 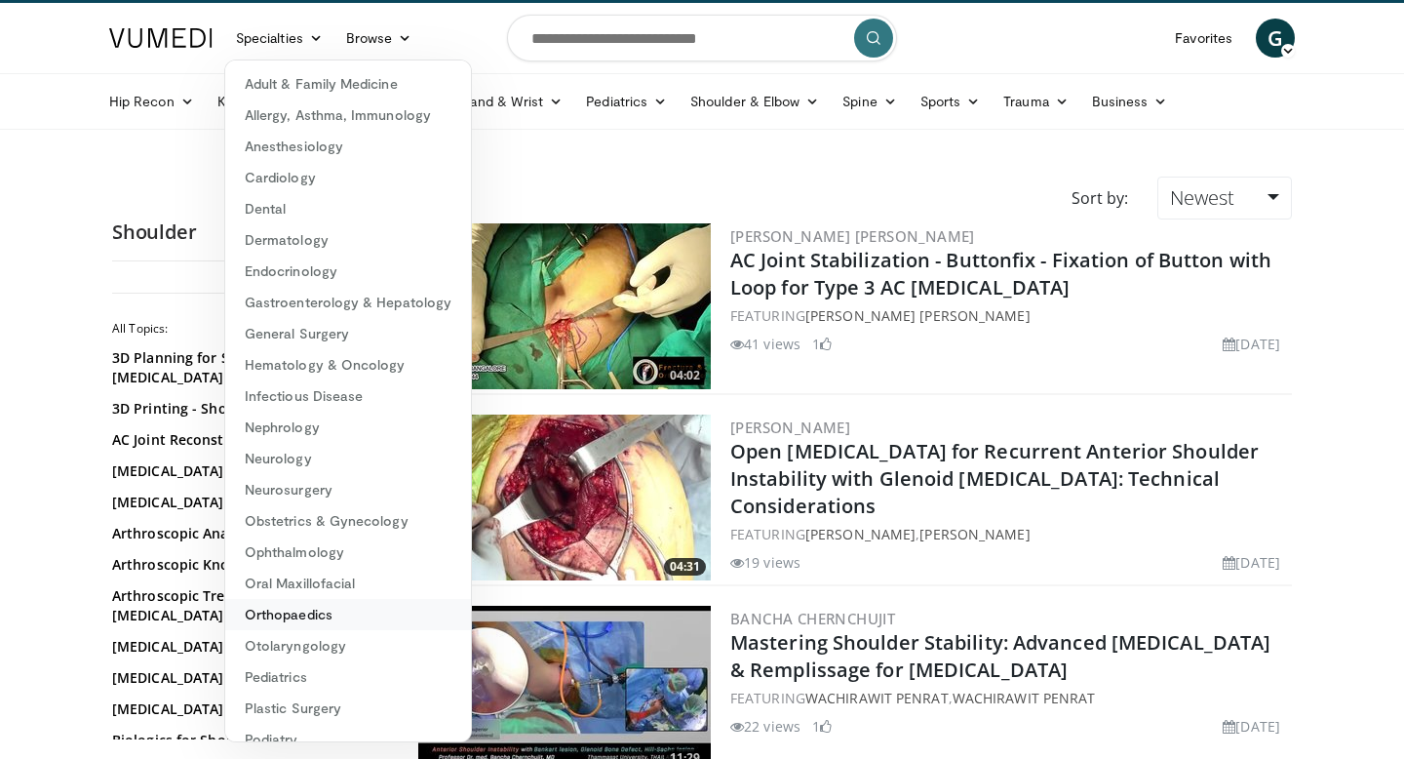 I want to click on div: Specialties, so click(x=348, y=401).